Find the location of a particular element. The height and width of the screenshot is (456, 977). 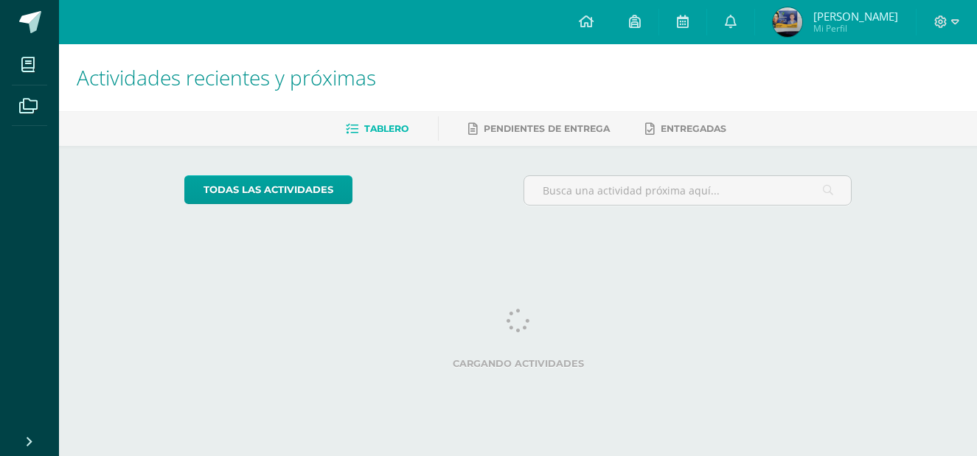

img: 7fd2f5911be2e44435e5a07479c5e666.png is located at coordinates (787, 22).